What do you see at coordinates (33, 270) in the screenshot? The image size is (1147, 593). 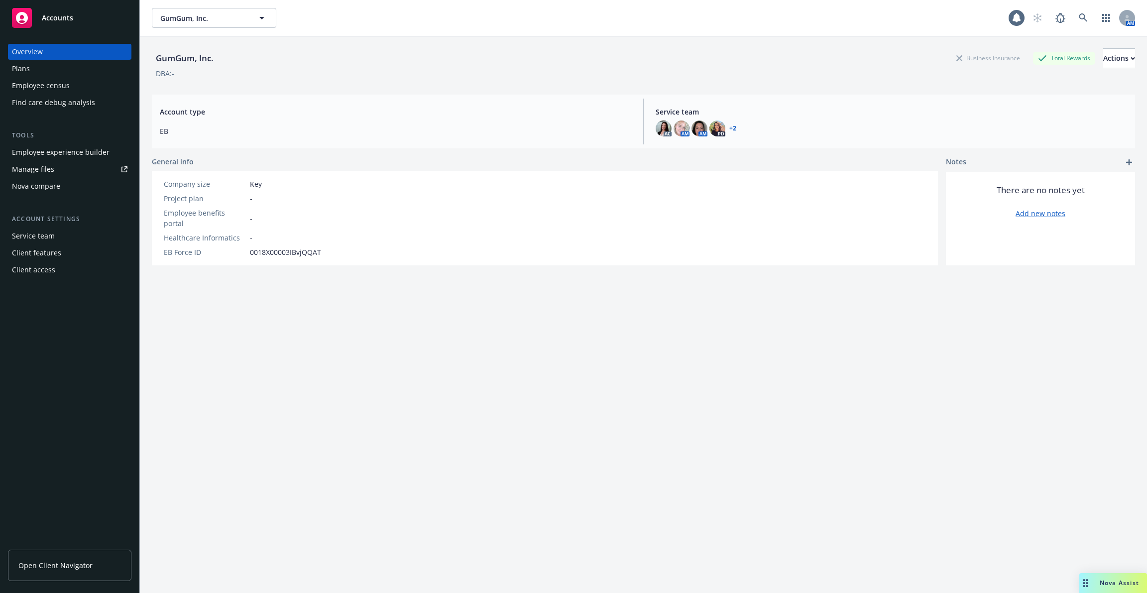 I see `div: Client access` at bounding box center [33, 270].